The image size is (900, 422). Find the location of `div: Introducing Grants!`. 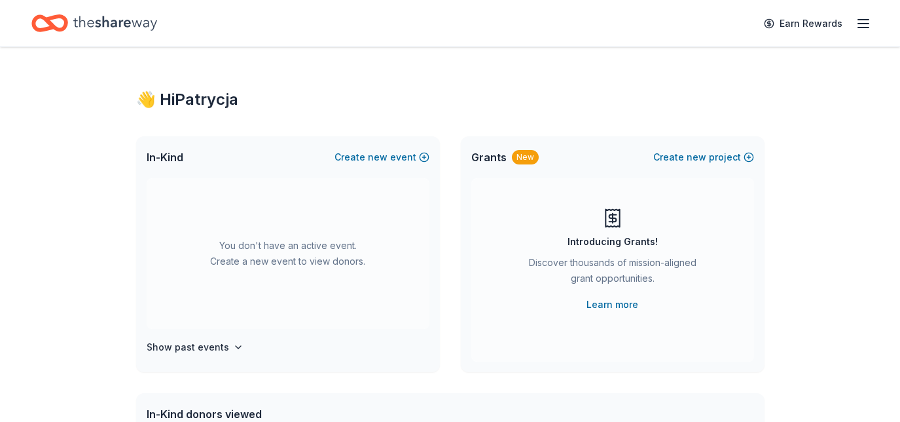

div: Introducing Grants! is located at coordinates (613, 242).